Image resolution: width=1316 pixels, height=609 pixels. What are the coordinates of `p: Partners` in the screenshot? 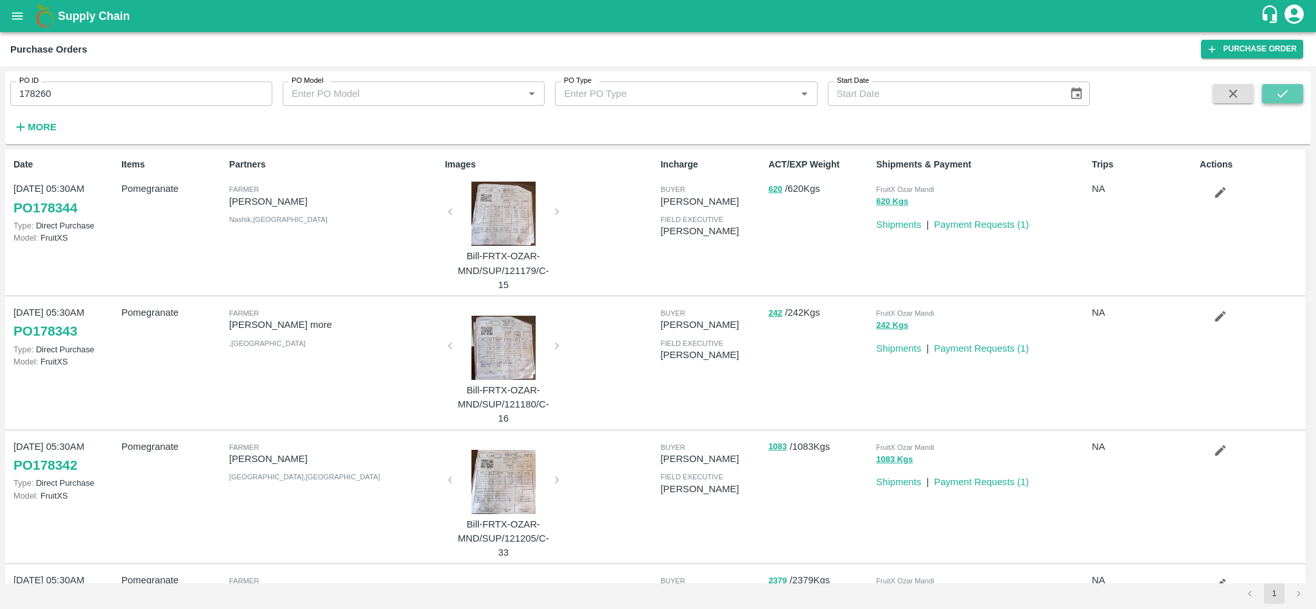 It's located at (335, 164).